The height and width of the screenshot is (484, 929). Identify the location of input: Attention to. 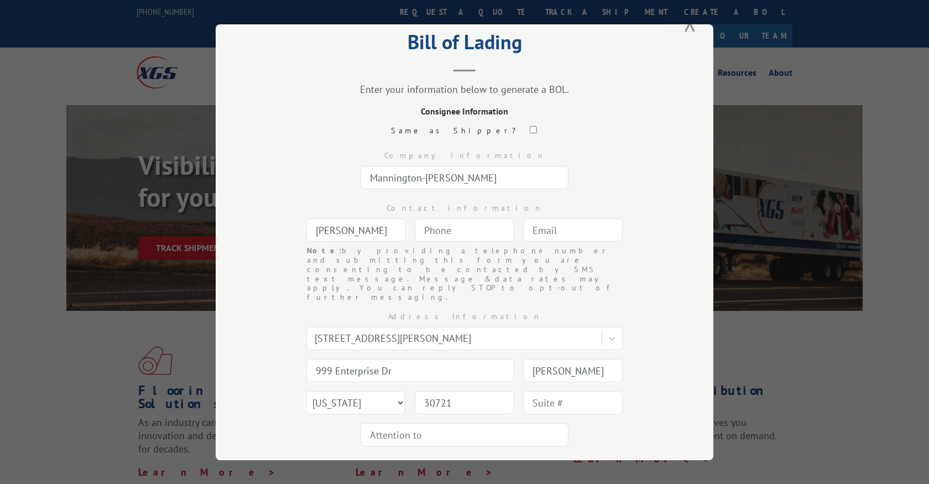
(465, 435).